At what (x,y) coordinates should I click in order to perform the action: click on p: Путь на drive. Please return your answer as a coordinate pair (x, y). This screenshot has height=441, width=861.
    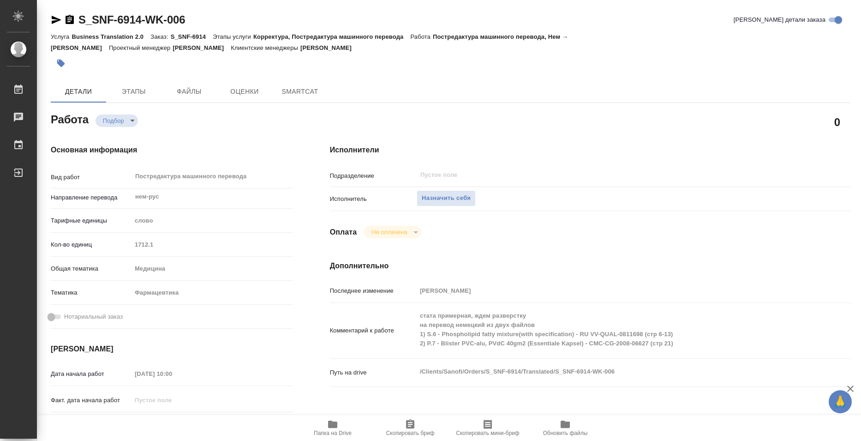
    Looking at the image, I should click on (373, 372).